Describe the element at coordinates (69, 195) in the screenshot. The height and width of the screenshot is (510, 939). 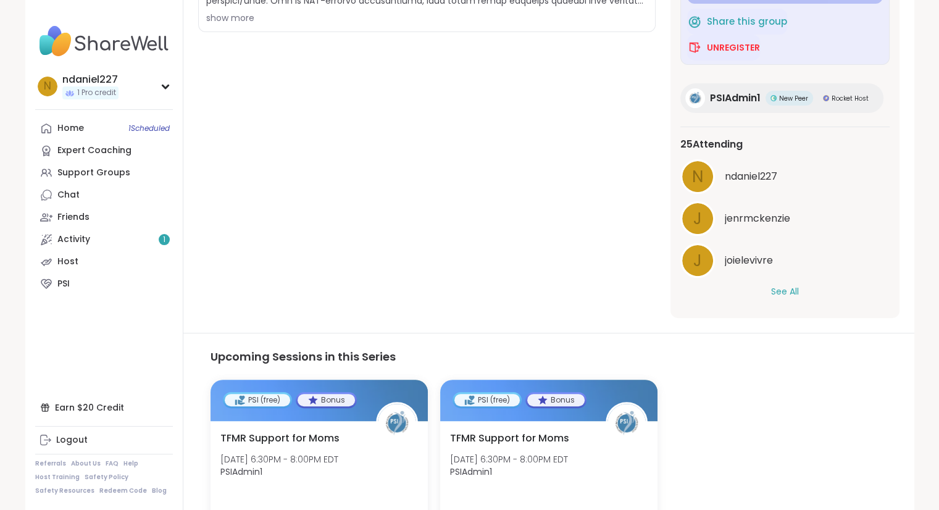
I see `div: Chat` at that location.